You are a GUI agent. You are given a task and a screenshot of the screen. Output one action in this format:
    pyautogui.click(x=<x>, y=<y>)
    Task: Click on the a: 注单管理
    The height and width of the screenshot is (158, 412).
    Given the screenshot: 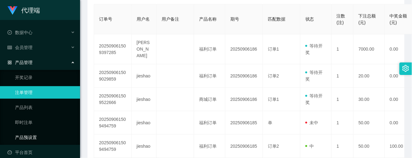 What is the action you would take?
    pyautogui.click(x=45, y=92)
    